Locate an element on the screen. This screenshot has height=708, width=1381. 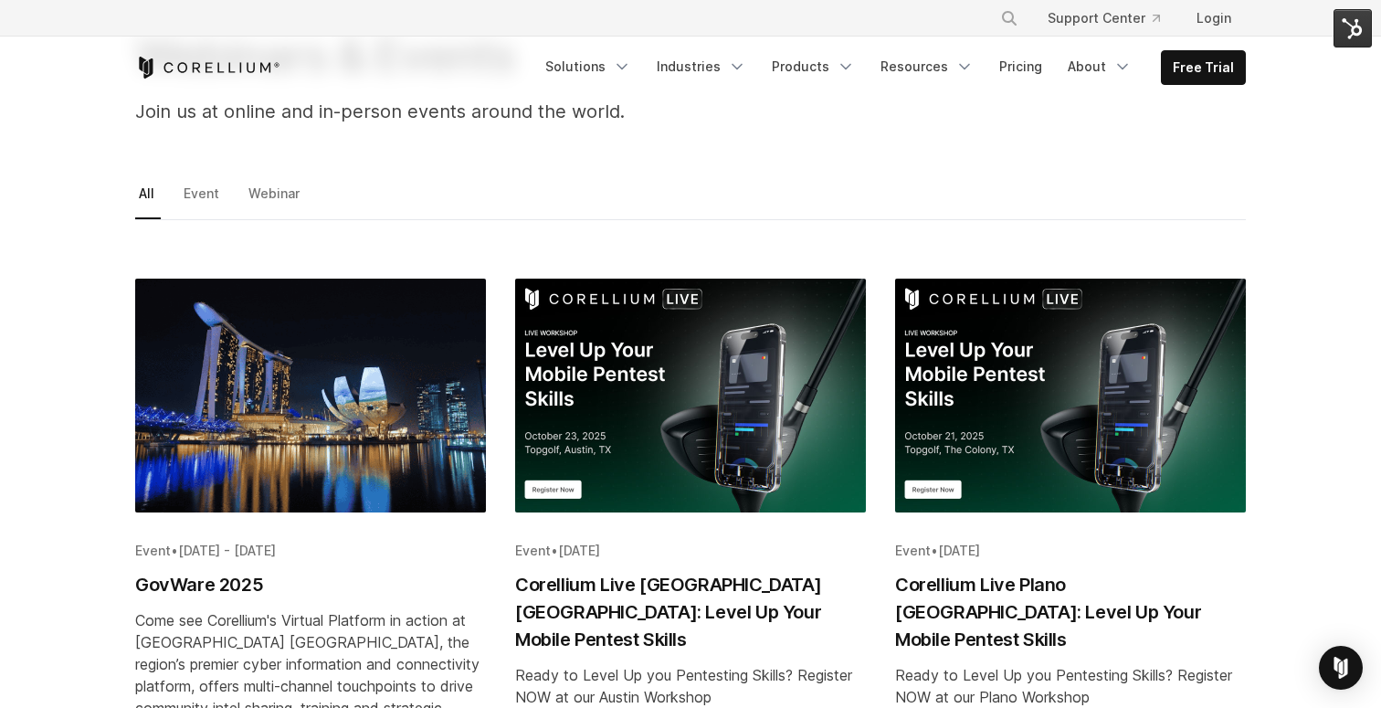
a: Event is located at coordinates (203, 200).